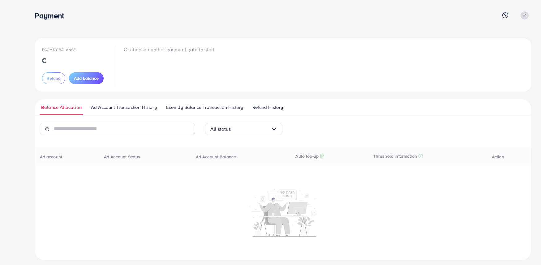 The height and width of the screenshot is (265, 541). What do you see at coordinates (86, 78) in the screenshot?
I see `button: Add balance` at bounding box center [86, 78].